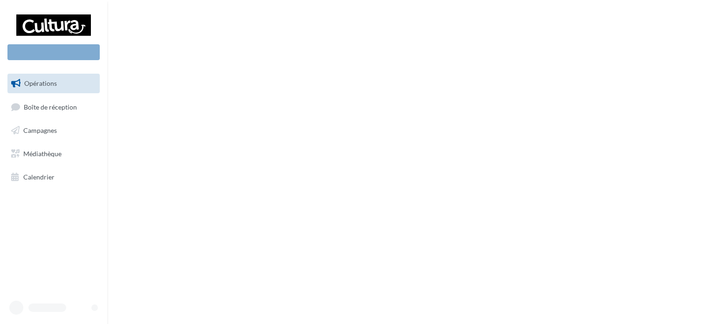 The image size is (716, 324). I want to click on div: Nouvelle campagne, so click(54, 52).